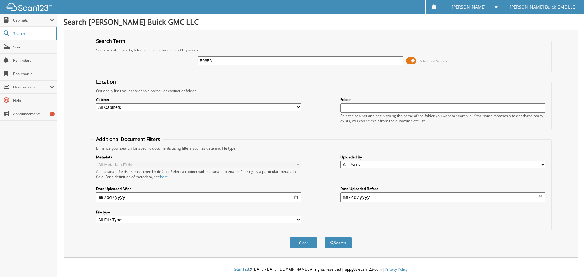 The width and height of the screenshot is (584, 277). What do you see at coordinates (33, 33) in the screenshot?
I see `span: Search` at bounding box center [33, 33].